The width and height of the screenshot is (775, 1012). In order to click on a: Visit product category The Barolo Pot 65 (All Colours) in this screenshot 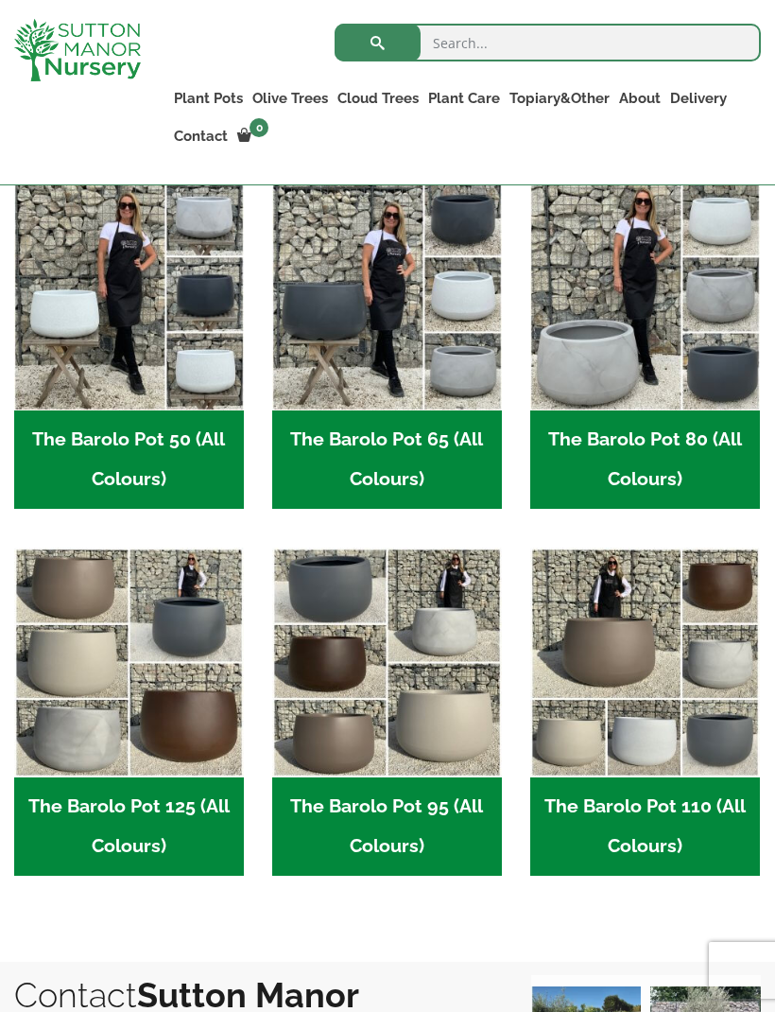, I will do `click(387, 344)`.